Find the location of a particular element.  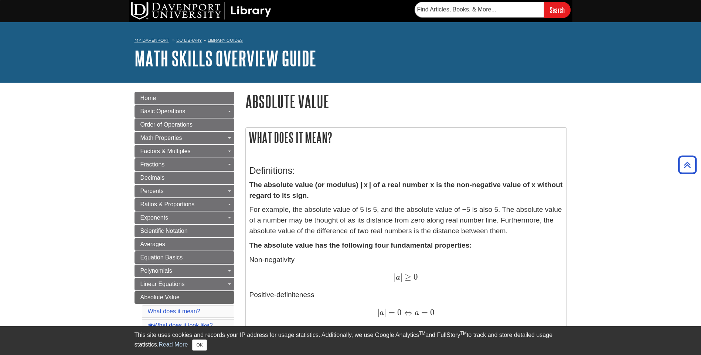

span: Math Properties is located at coordinates (161, 138).